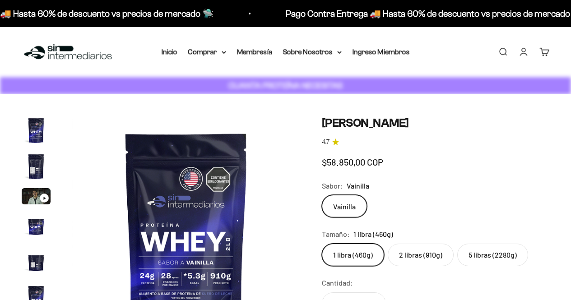 This screenshot has width=571, height=300. I want to click on span: 4.7, so click(325, 142).